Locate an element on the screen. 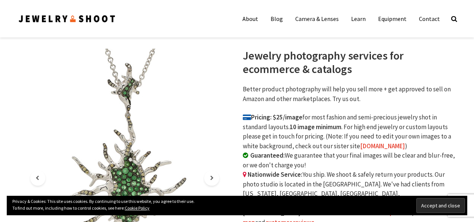 Image resolution: width=474 pixels, height=222 pixels. p: Better product photography will help you sell more + get approved to sell on Amazon and other mar... is located at coordinates (349, 94).